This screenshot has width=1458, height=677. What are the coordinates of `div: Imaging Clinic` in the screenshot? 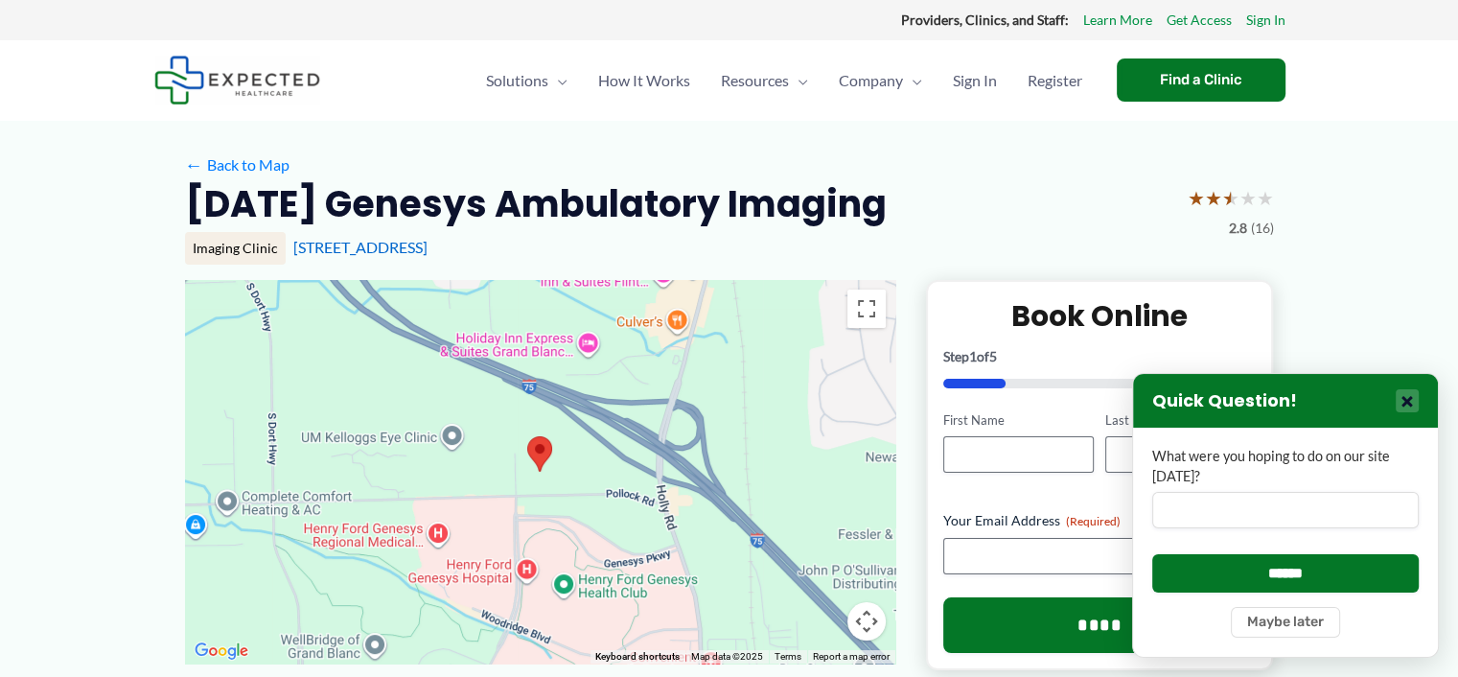 It's located at (235, 248).